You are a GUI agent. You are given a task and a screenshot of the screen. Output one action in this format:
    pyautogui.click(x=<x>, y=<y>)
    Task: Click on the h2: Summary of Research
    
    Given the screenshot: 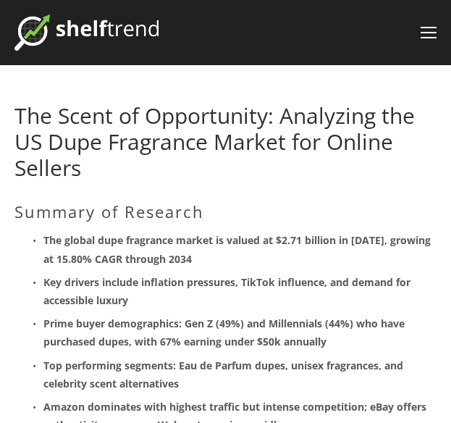 What is the action you would take?
    pyautogui.click(x=225, y=212)
    